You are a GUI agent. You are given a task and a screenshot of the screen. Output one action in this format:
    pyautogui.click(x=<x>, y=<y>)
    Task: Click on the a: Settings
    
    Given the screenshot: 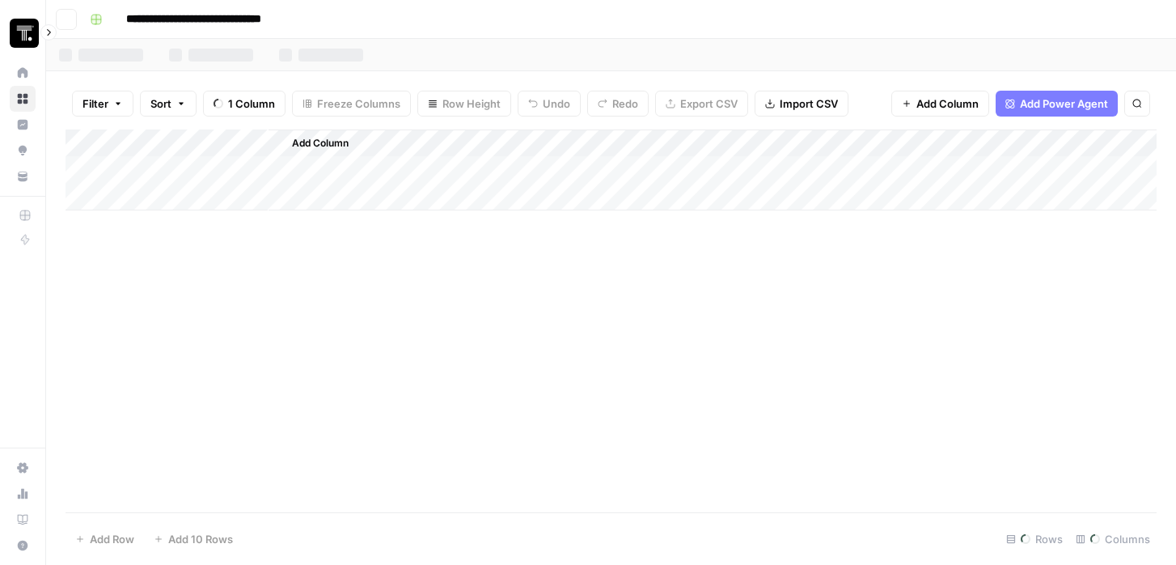 What is the action you would take?
    pyautogui.click(x=23, y=468)
    